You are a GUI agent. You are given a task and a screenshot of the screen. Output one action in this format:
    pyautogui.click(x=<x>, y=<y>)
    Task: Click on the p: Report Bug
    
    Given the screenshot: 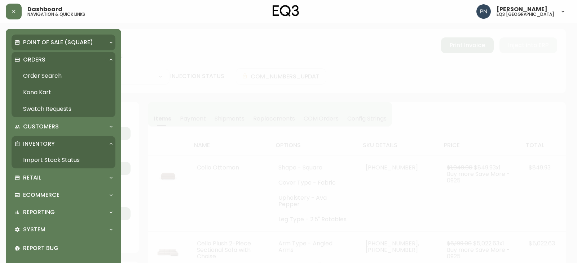 What is the action you would take?
    pyautogui.click(x=68, y=249)
    